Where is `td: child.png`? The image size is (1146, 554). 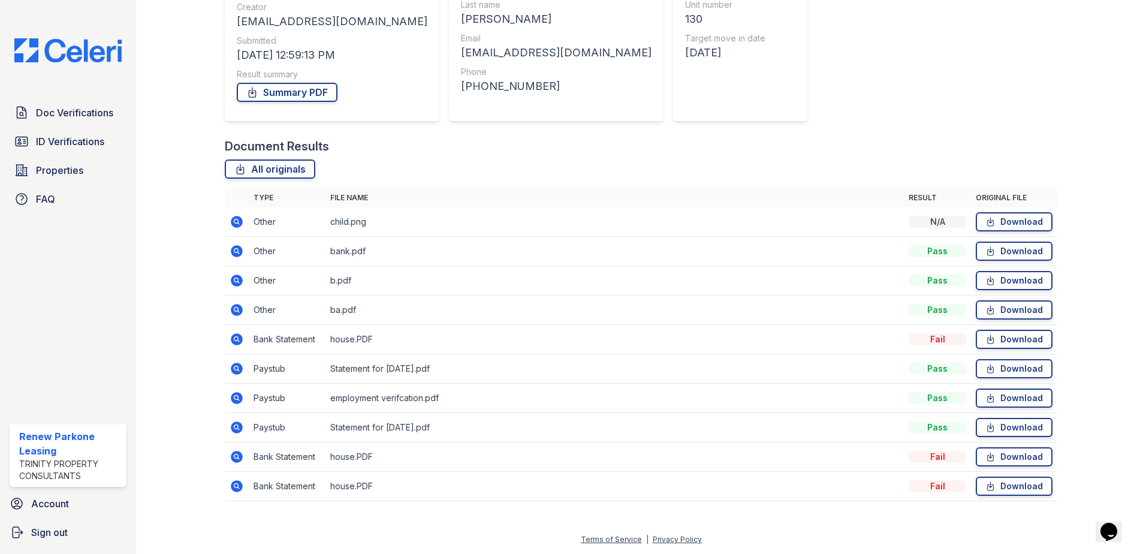 td: child.png is located at coordinates (614, 222).